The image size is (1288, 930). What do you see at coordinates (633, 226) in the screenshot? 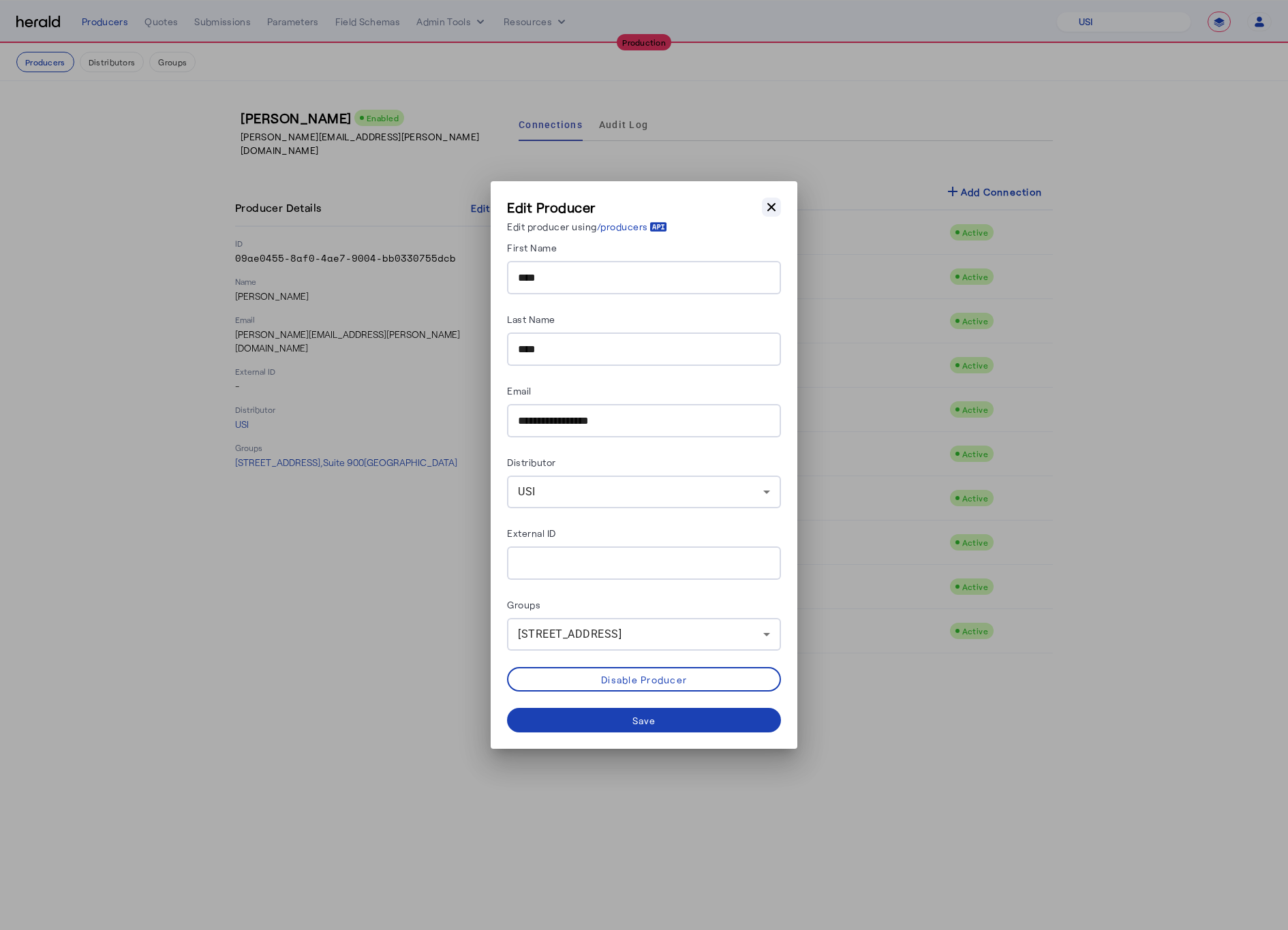
I see `a: /producers` at bounding box center [633, 226].